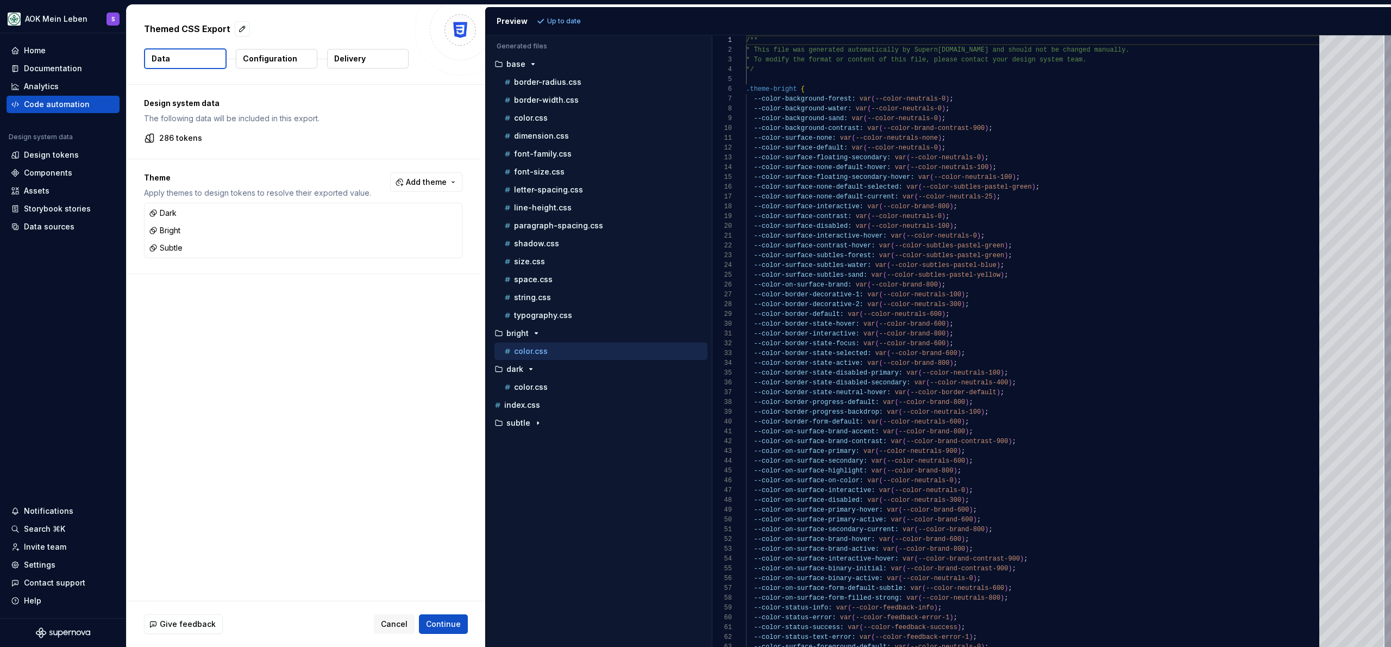 The image size is (1391, 647). I want to click on div: 33, so click(722, 353).